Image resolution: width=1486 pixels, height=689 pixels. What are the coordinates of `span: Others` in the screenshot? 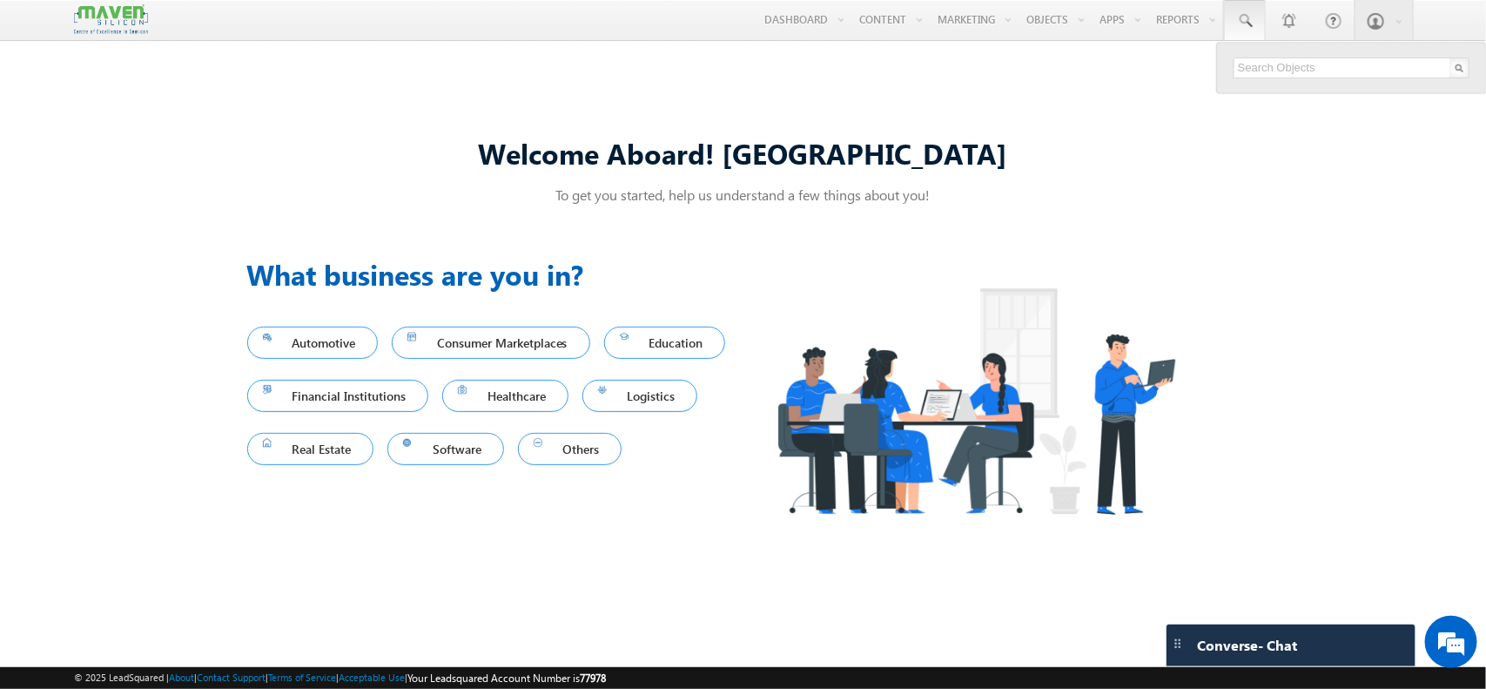 It's located at (570, 448).